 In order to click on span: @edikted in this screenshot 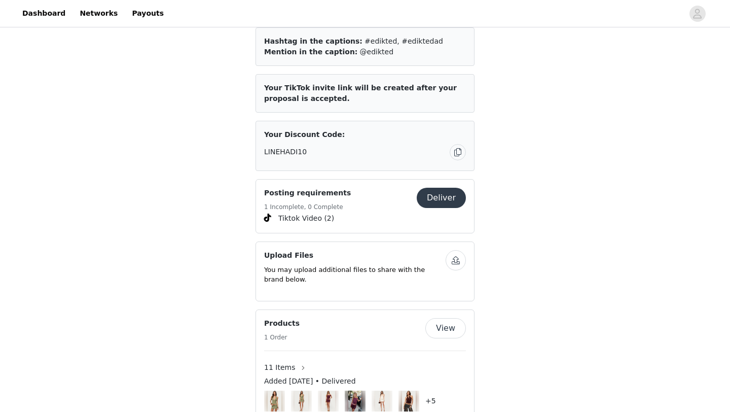, I will do `click(377, 52)`.